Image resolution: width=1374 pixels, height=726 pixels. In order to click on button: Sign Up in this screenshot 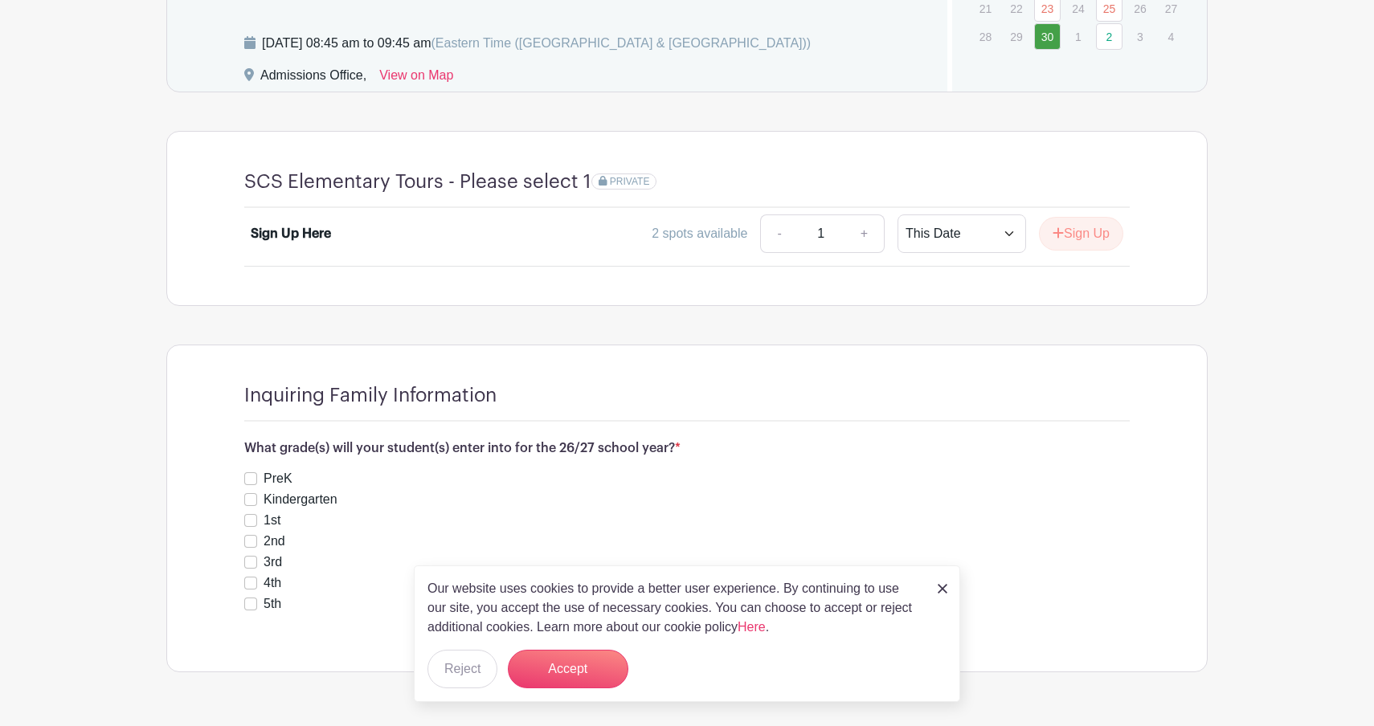, I will do `click(1081, 234)`.